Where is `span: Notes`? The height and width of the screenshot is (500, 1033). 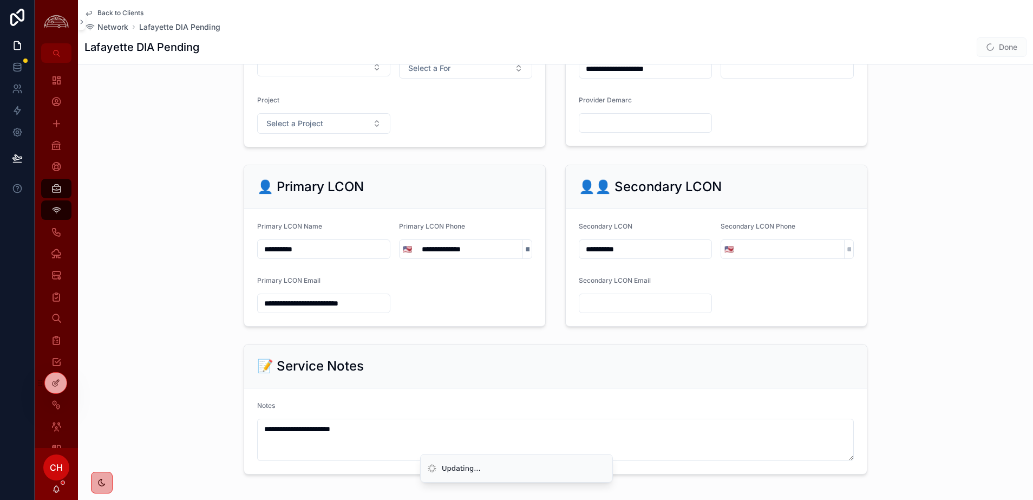 span: Notes is located at coordinates (266, 405).